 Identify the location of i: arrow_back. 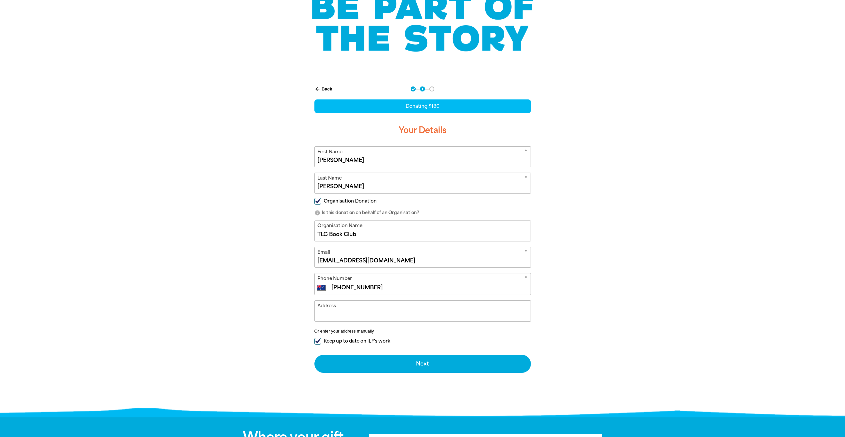
(317, 89).